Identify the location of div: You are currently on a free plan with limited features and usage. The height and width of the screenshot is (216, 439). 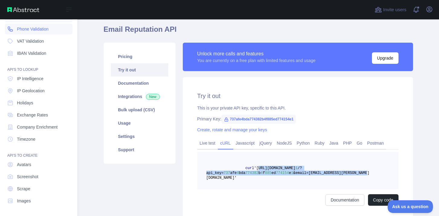
(256, 60).